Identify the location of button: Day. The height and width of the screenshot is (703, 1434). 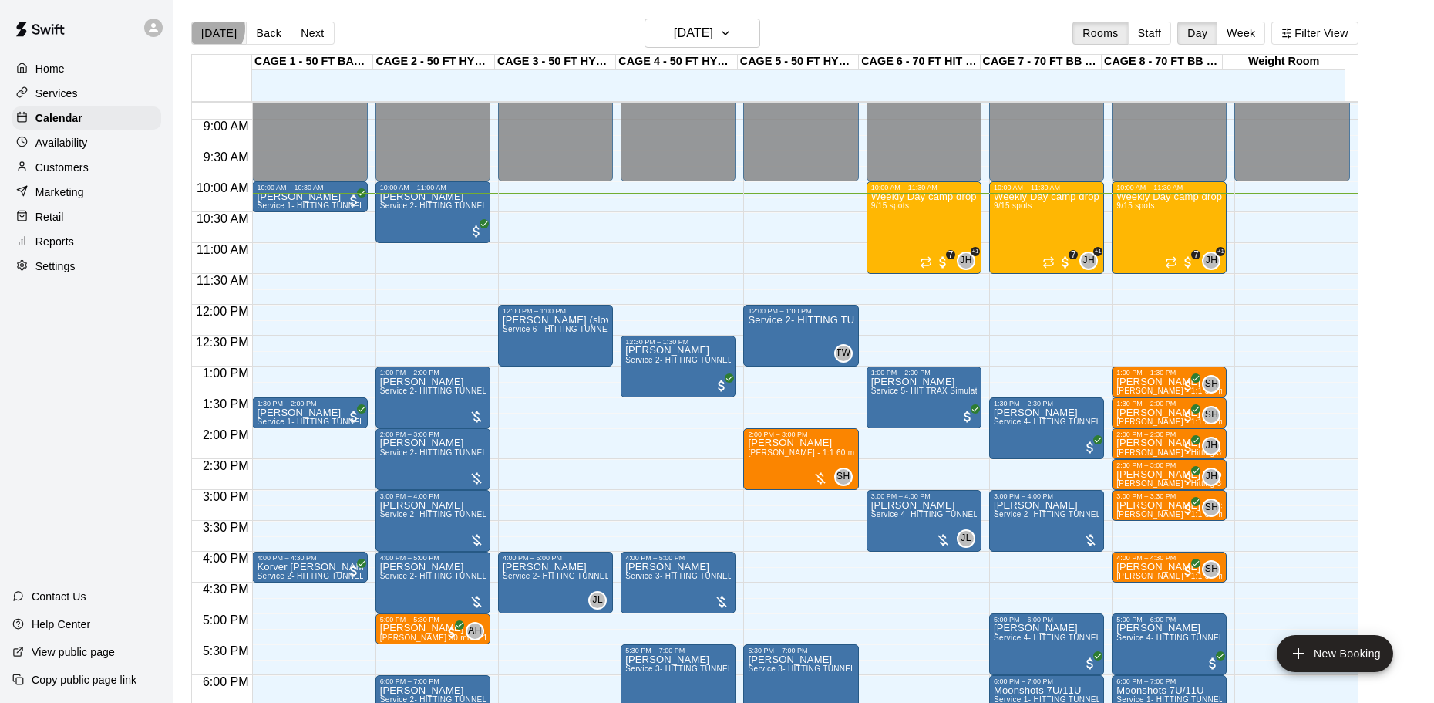
(1198, 33).